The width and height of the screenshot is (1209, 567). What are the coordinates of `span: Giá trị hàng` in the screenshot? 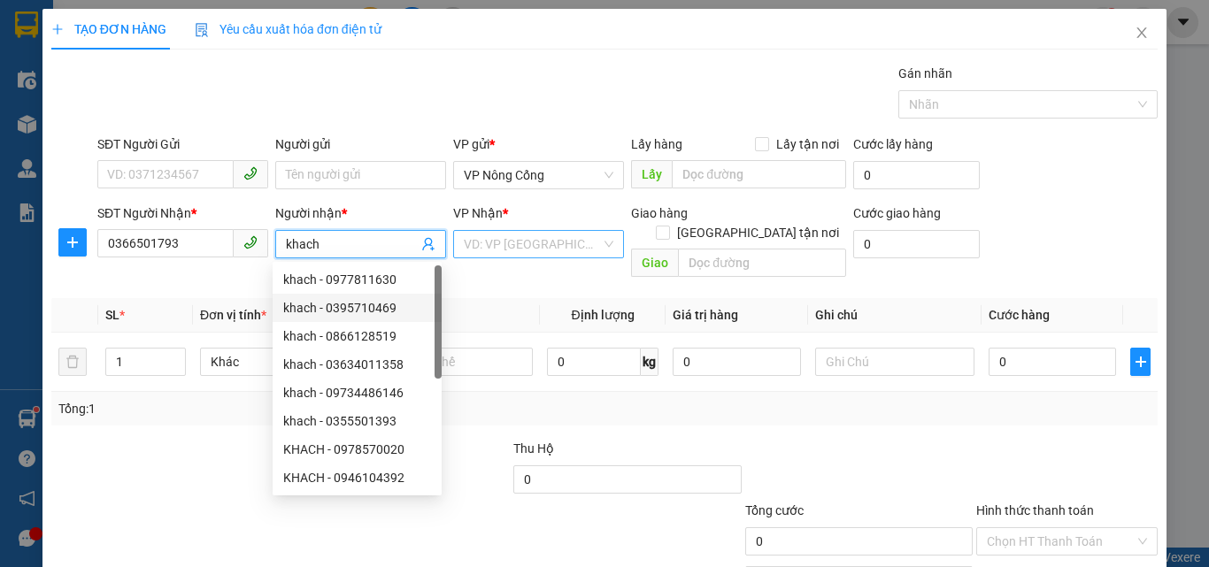 It's located at (705, 315).